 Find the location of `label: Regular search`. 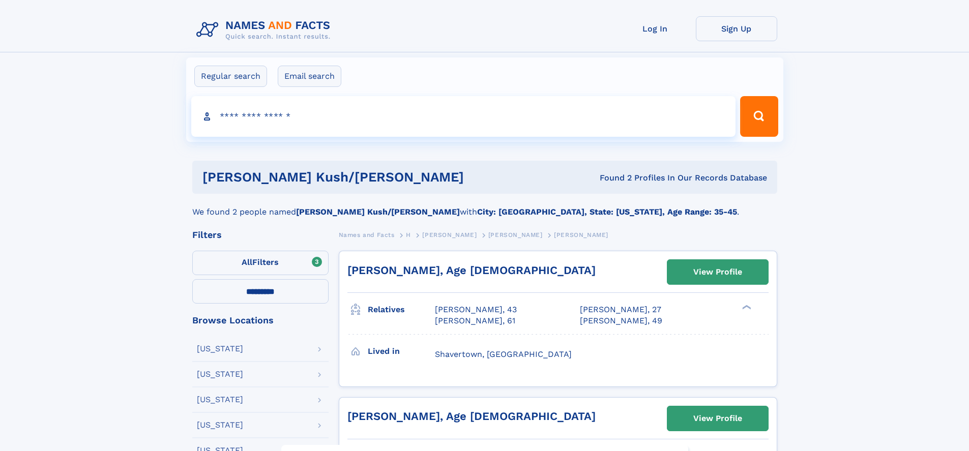

label: Regular search is located at coordinates (230, 76).